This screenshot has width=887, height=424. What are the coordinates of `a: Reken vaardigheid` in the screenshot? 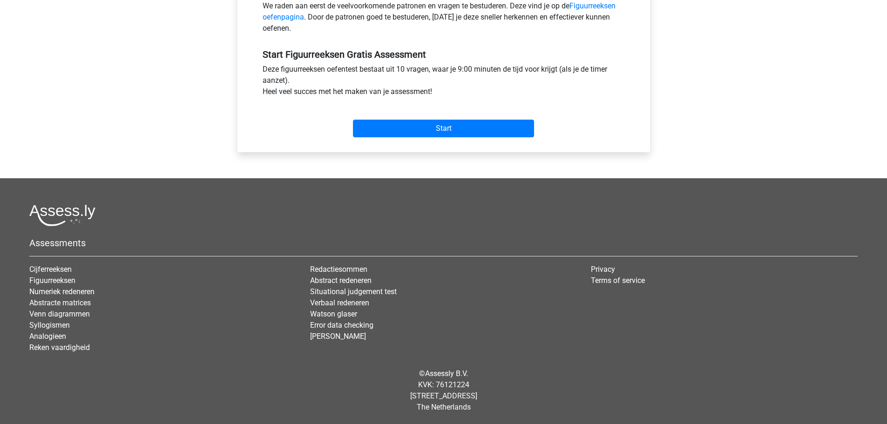 It's located at (60, 347).